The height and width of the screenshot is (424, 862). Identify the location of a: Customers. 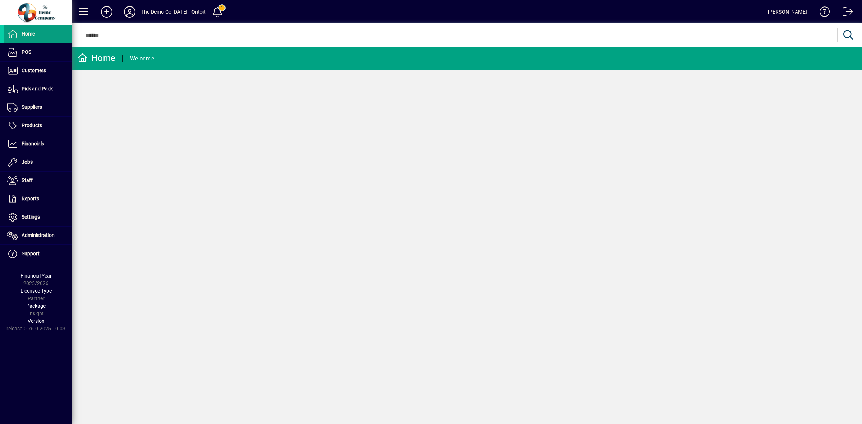
(38, 71).